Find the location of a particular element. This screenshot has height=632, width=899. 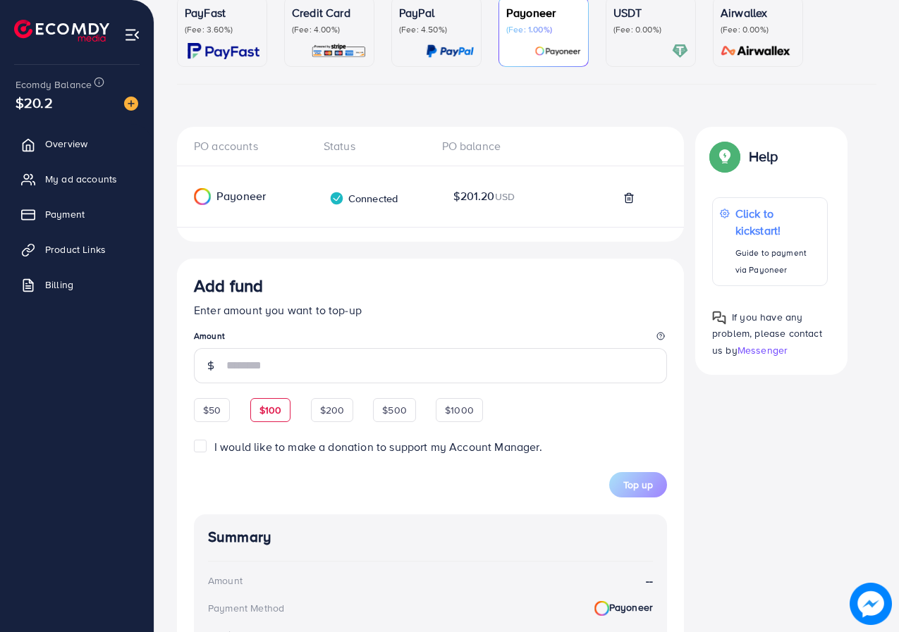

span: My ad accounts is located at coordinates (81, 179).